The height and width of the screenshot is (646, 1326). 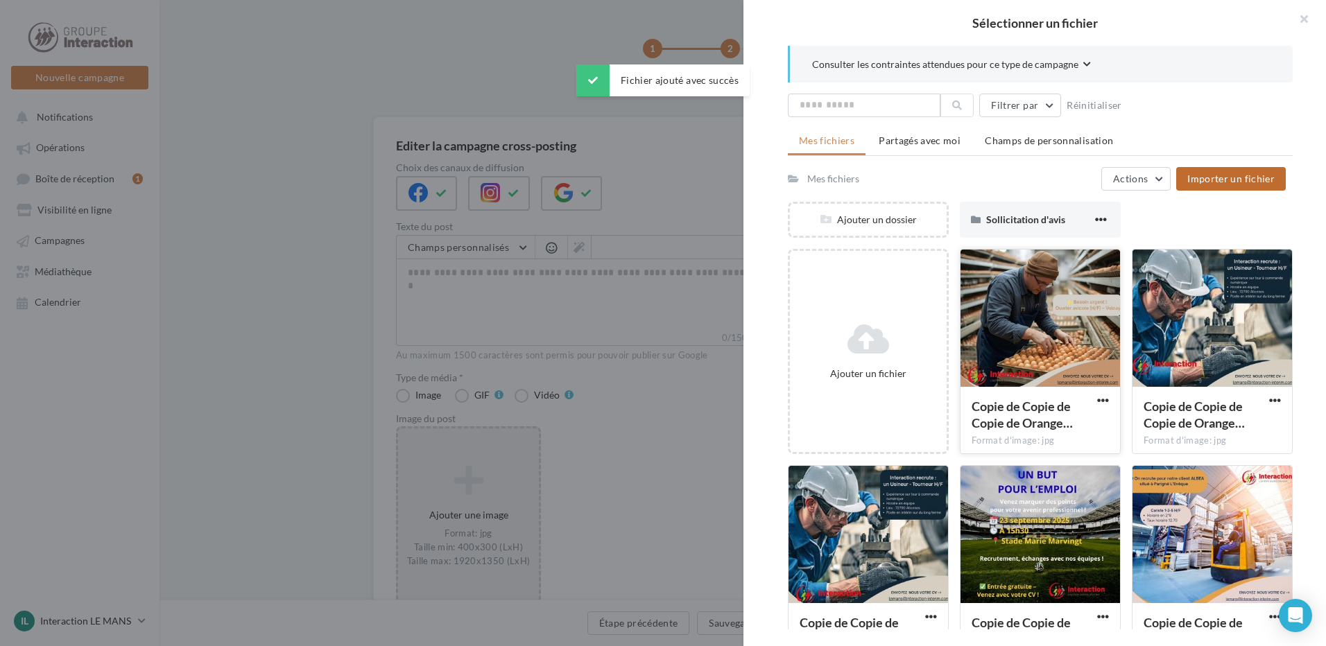 What do you see at coordinates (1022, 415) in the screenshot?
I see `span: Copie de Copie de Copie de Orange and Black Modern Corporate Hiring Facebook Post (14)` at bounding box center [1022, 415].